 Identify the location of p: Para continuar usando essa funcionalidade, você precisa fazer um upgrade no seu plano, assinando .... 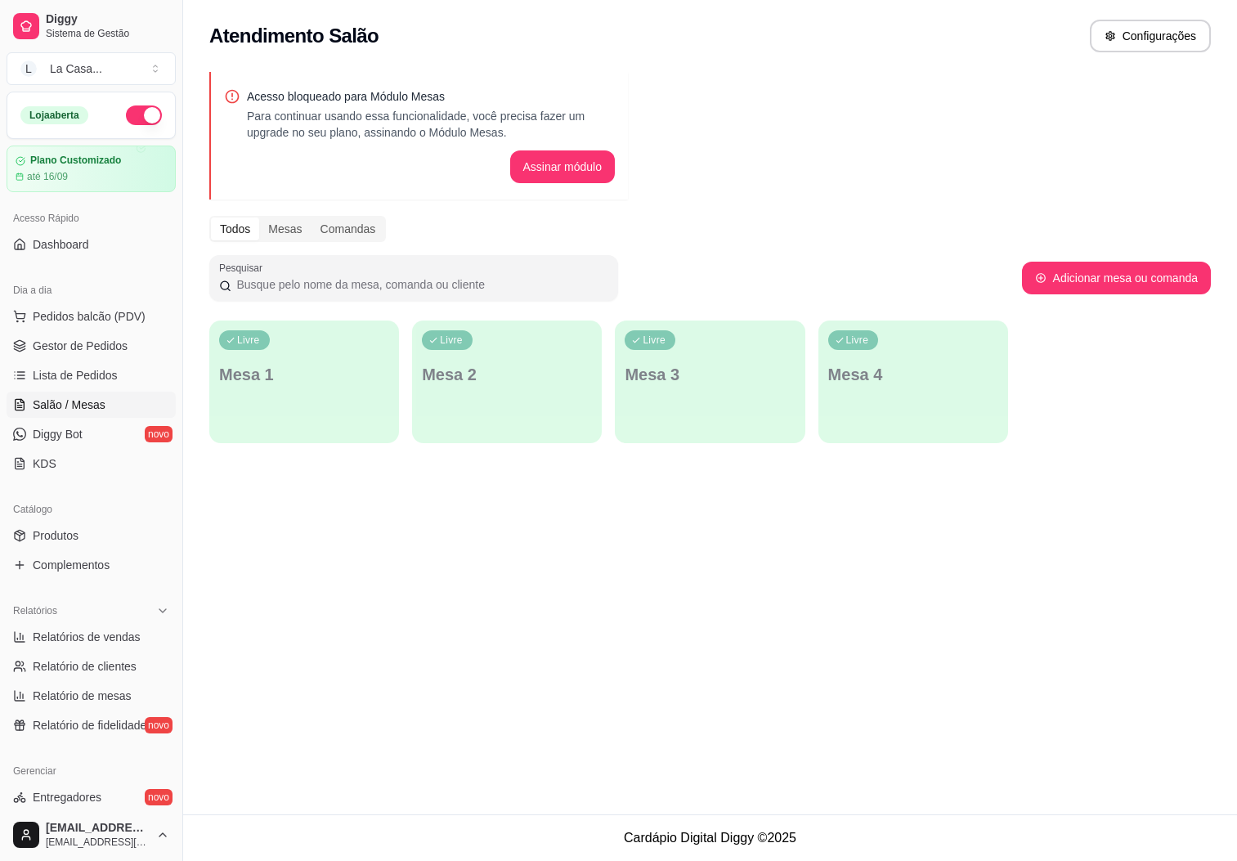
(431, 124).